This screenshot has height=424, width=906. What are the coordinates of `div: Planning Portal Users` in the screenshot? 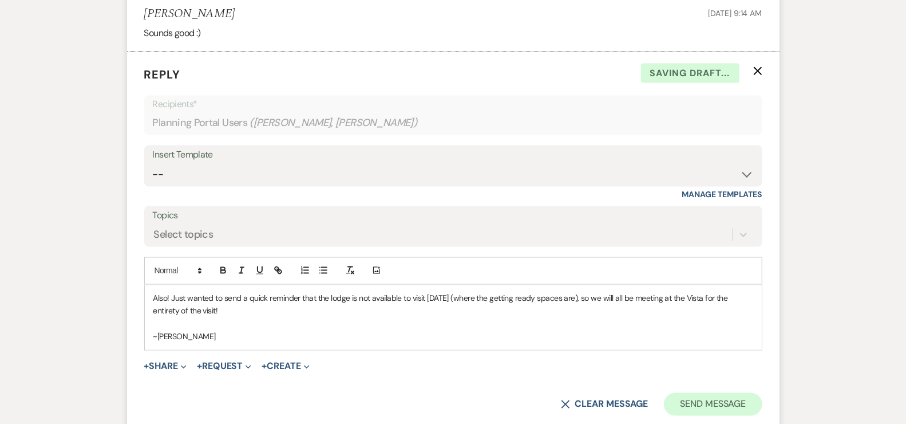 It's located at (453, 122).